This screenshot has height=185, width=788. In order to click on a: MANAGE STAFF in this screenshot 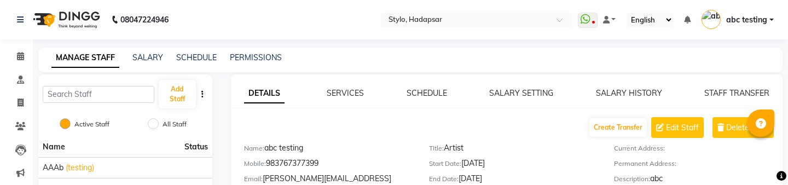, I will do `click(85, 58)`.